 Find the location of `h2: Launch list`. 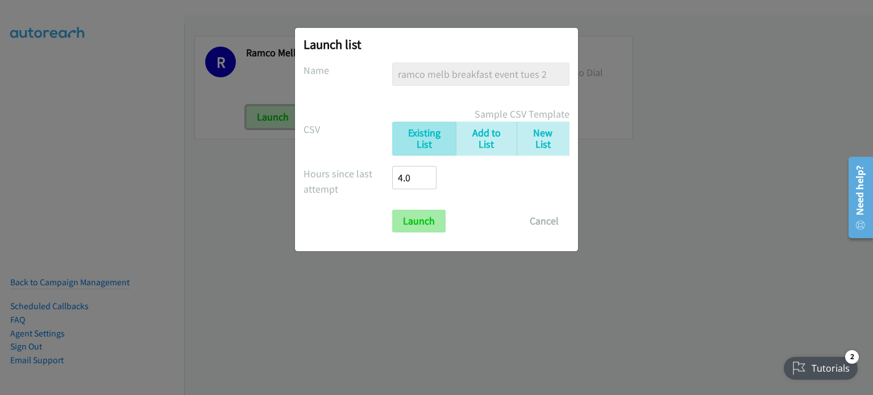

h2: Launch list is located at coordinates (437, 44).